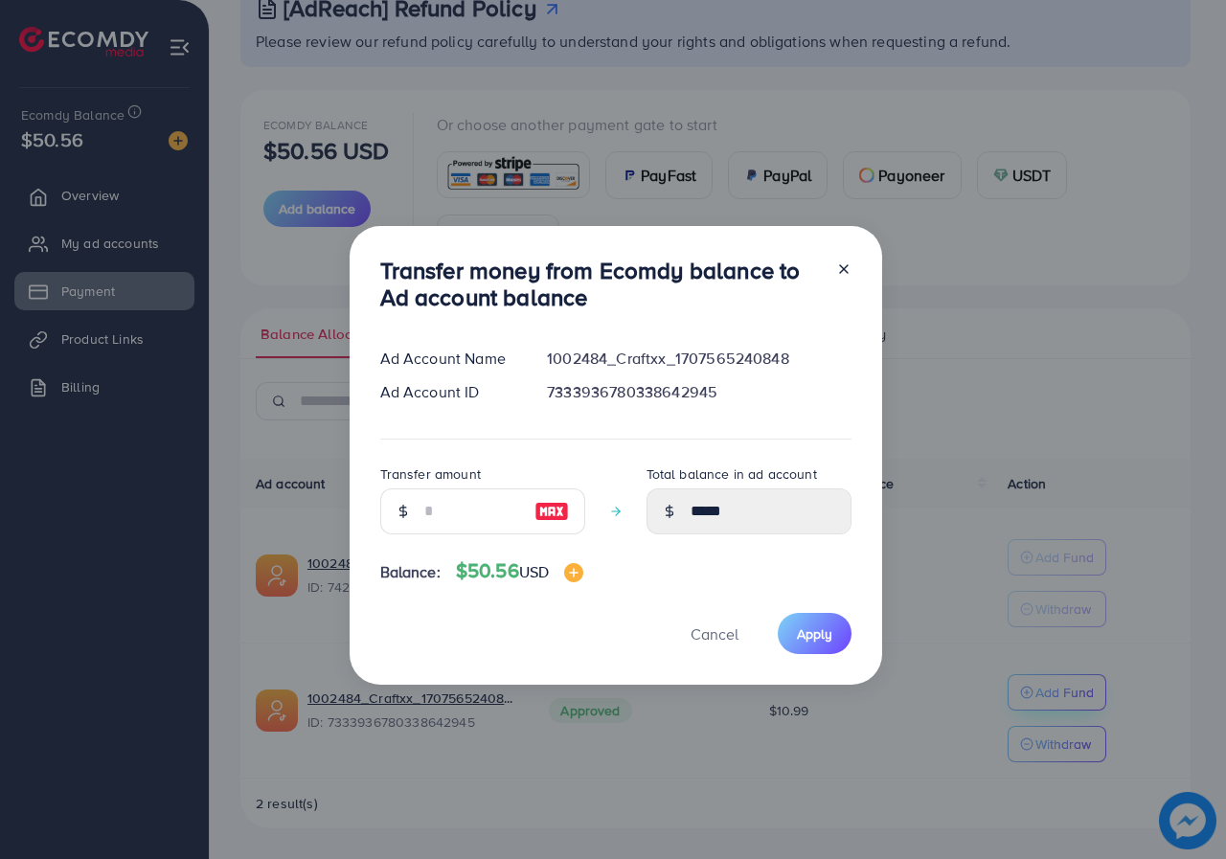 The height and width of the screenshot is (859, 1226). I want to click on div: Ad Account ID, so click(448, 392).